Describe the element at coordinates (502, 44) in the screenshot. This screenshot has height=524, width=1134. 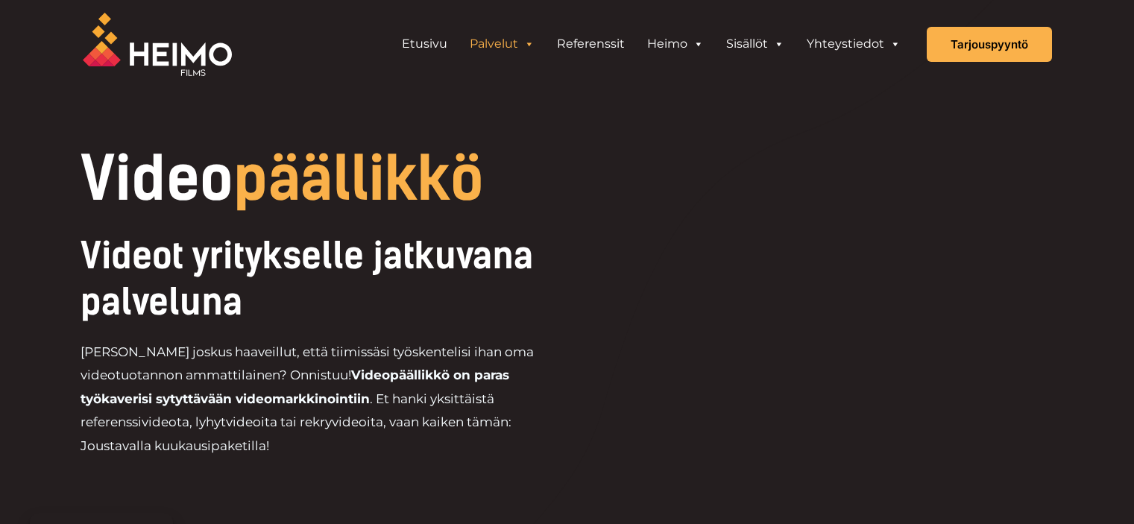
I see `a: Palvelut` at that location.